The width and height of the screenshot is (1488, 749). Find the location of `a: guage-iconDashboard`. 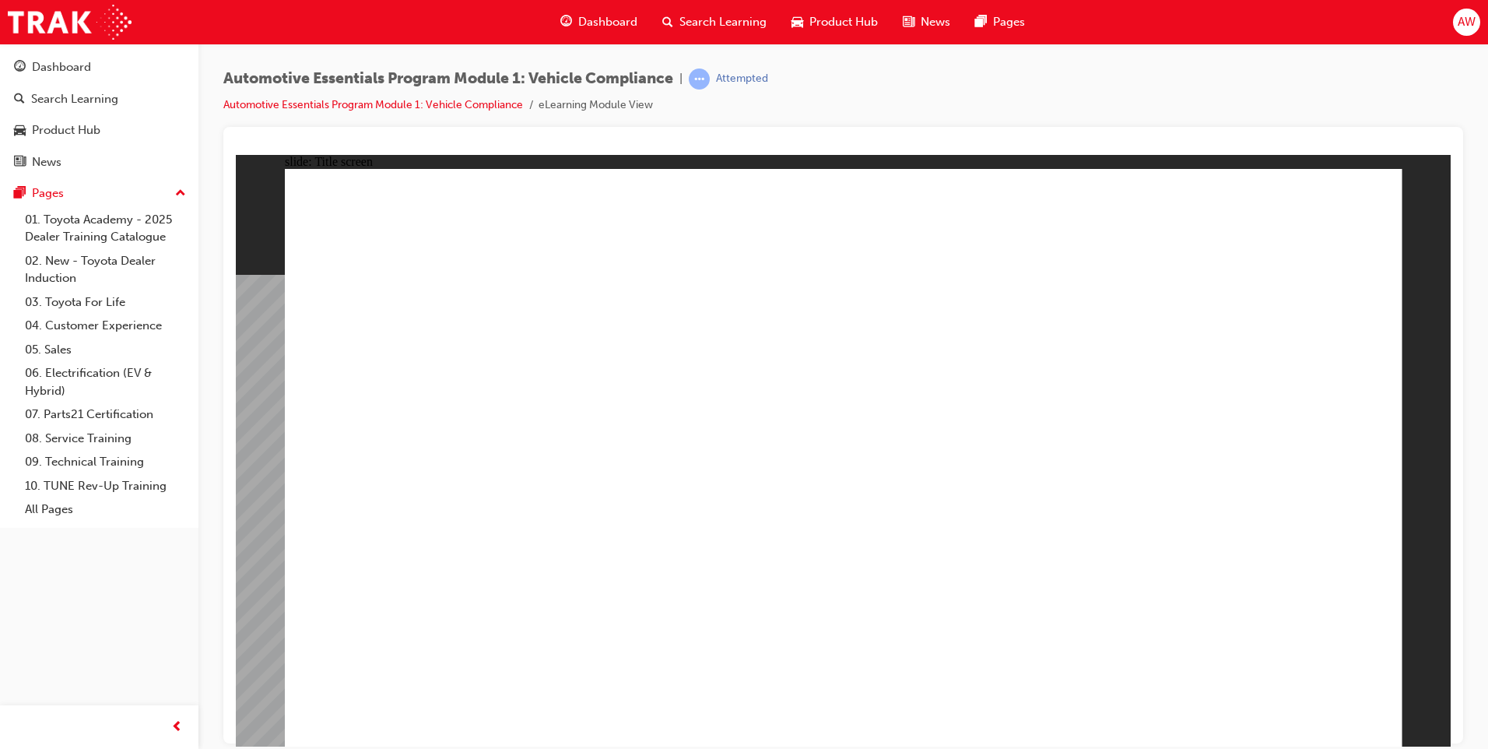

a: guage-iconDashboard is located at coordinates (599, 22).